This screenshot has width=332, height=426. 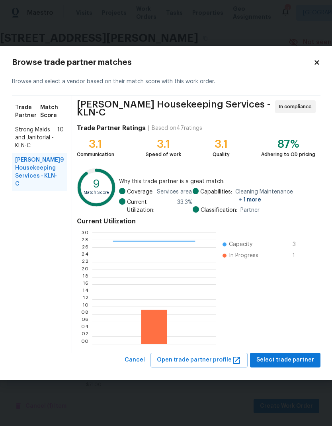 I want to click on span: In compliance, so click(x=297, y=107).